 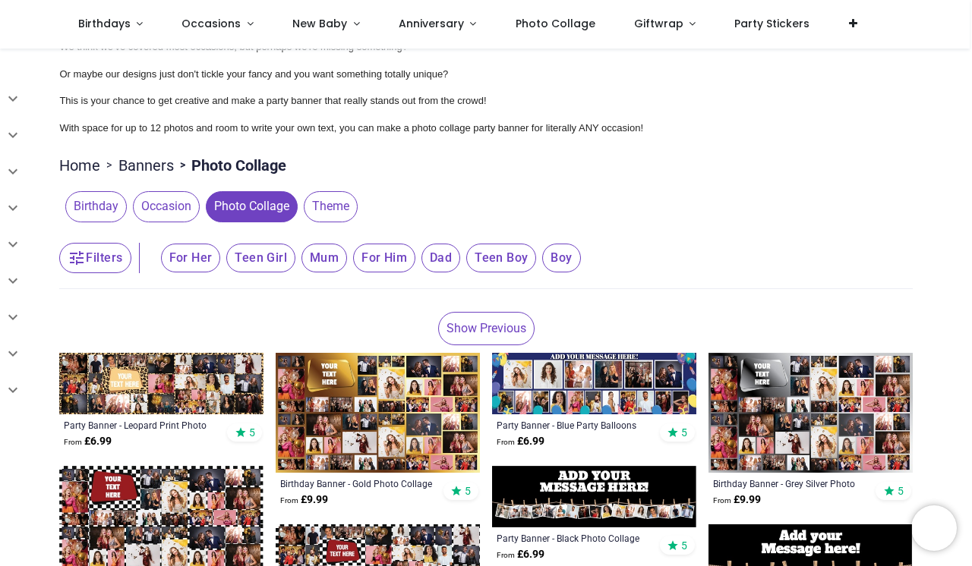 I want to click on span: Party Stickers, so click(x=771, y=24).